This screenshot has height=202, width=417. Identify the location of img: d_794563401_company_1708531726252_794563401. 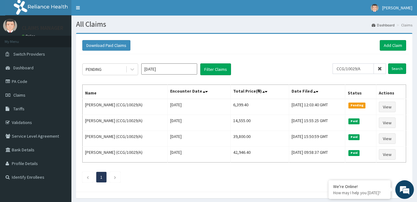
(18, 39).